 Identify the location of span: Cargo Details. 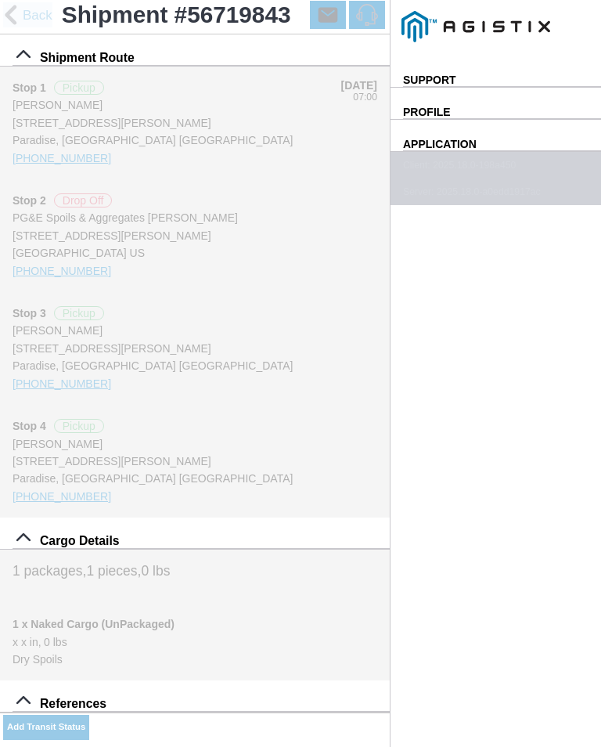
(80, 541).